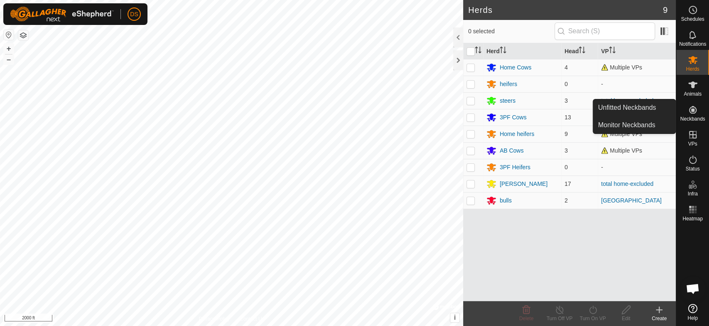  I want to click on li: Monitor Neckbands, so click(635, 125).